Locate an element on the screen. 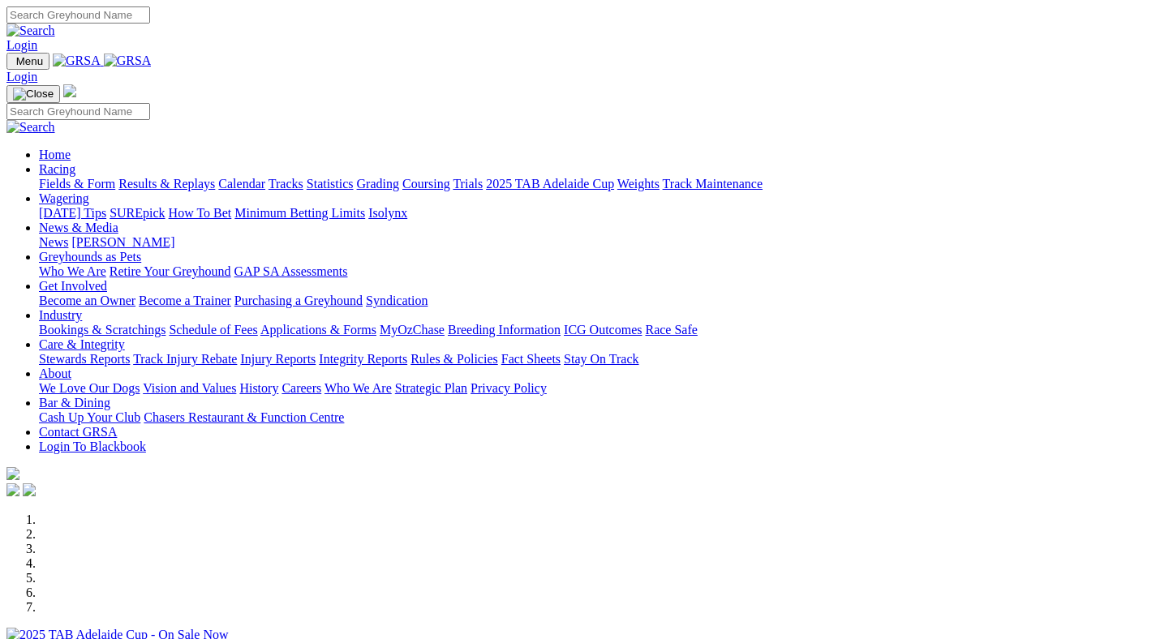  a: Become an Owner is located at coordinates (87, 300).